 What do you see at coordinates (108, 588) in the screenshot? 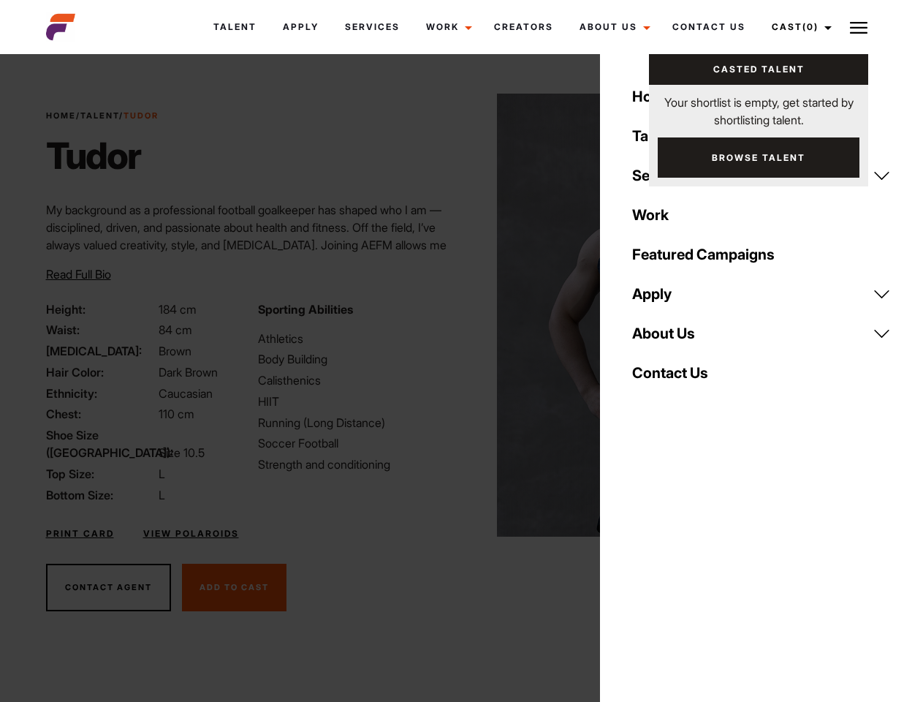
I see `button: Contact Agent` at bounding box center [108, 588].